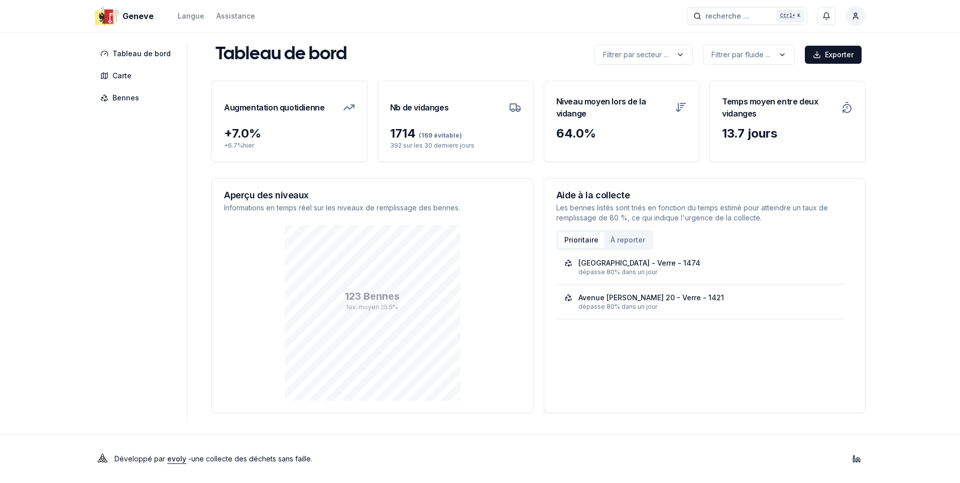 This screenshot has height=483, width=960. I want to click on img: Evoly Logo, so click(102, 459).